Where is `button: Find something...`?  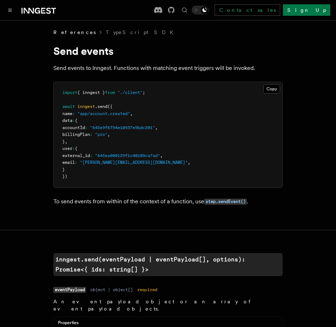
button: Find something... is located at coordinates (185, 10).